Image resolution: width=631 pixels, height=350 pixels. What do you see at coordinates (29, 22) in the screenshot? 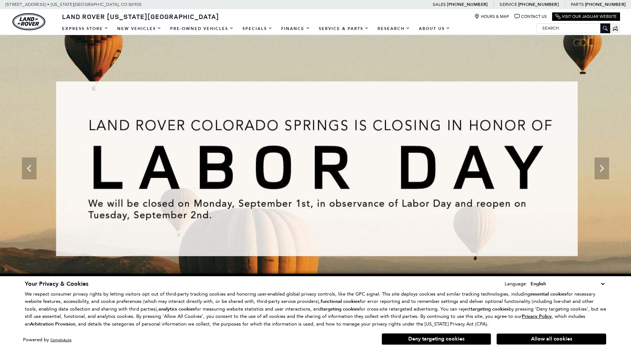
I see `img: Land Rover` at bounding box center [29, 22].